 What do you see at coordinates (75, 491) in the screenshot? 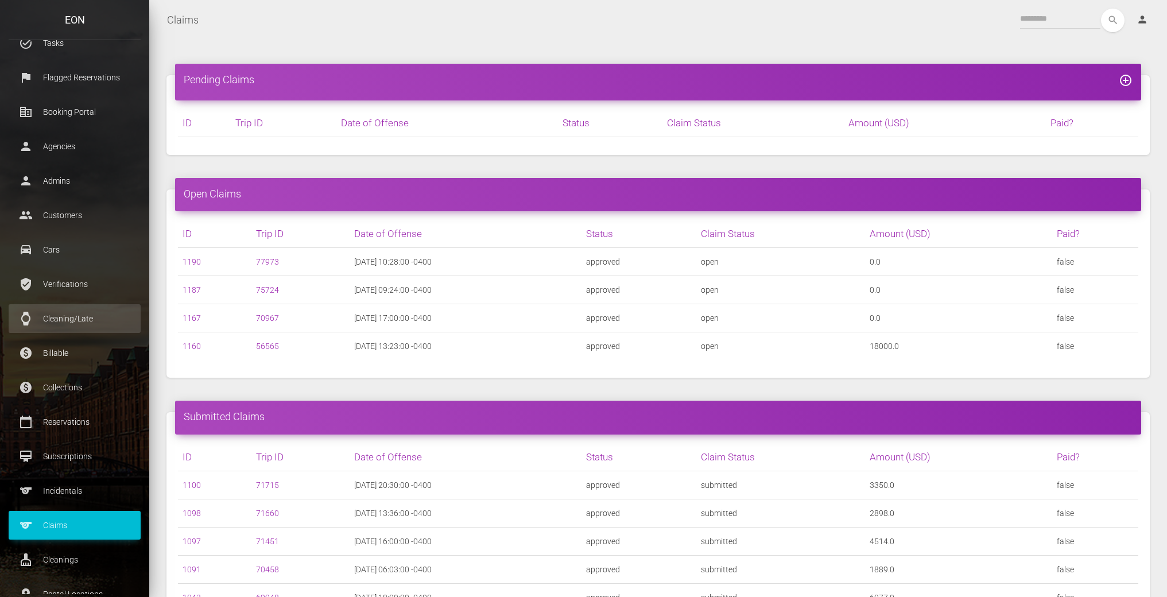
I see `a: sports Incidentals` at bounding box center [75, 491].